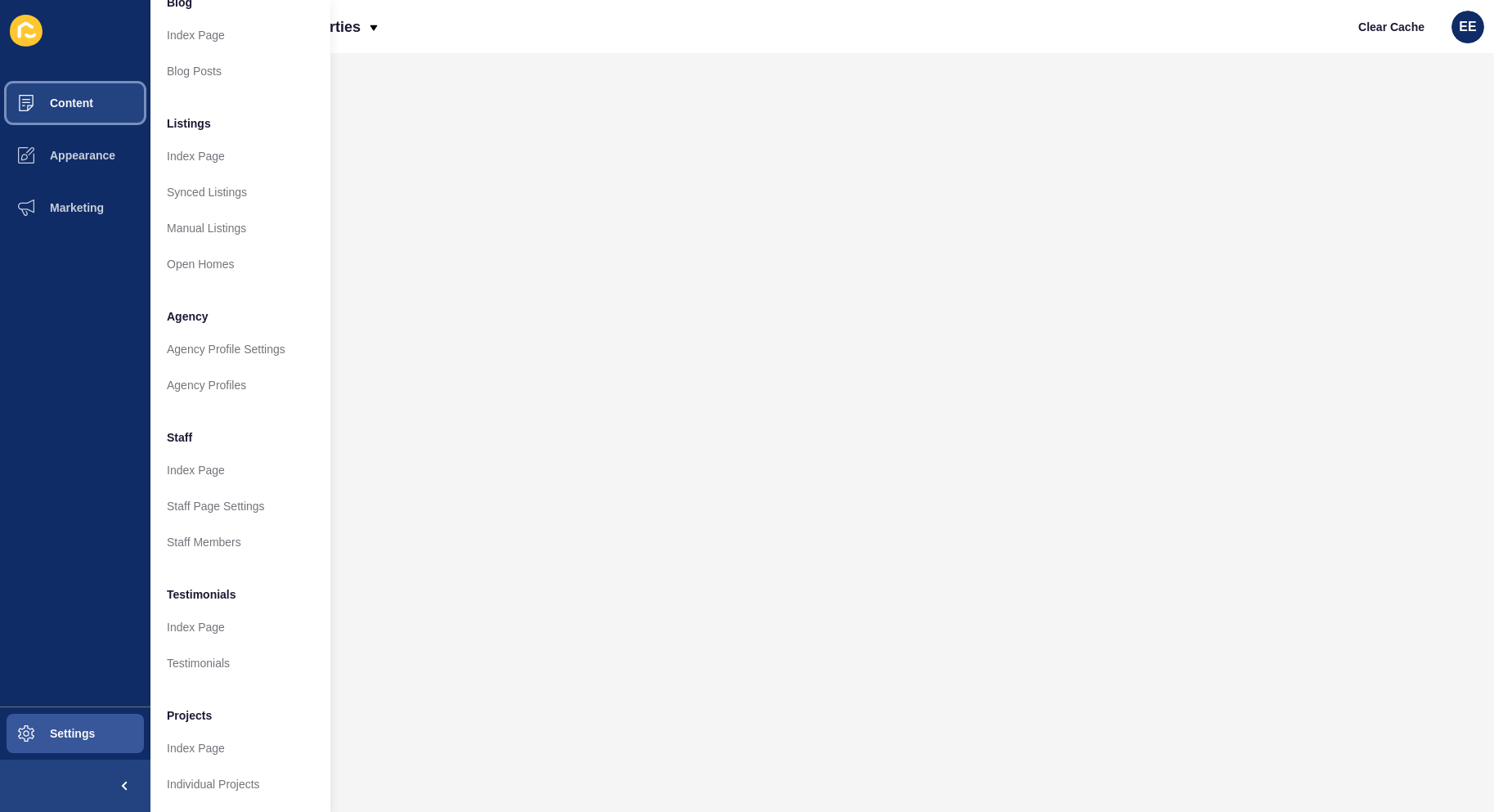  I want to click on a: Staff Page Settings, so click(240, 506).